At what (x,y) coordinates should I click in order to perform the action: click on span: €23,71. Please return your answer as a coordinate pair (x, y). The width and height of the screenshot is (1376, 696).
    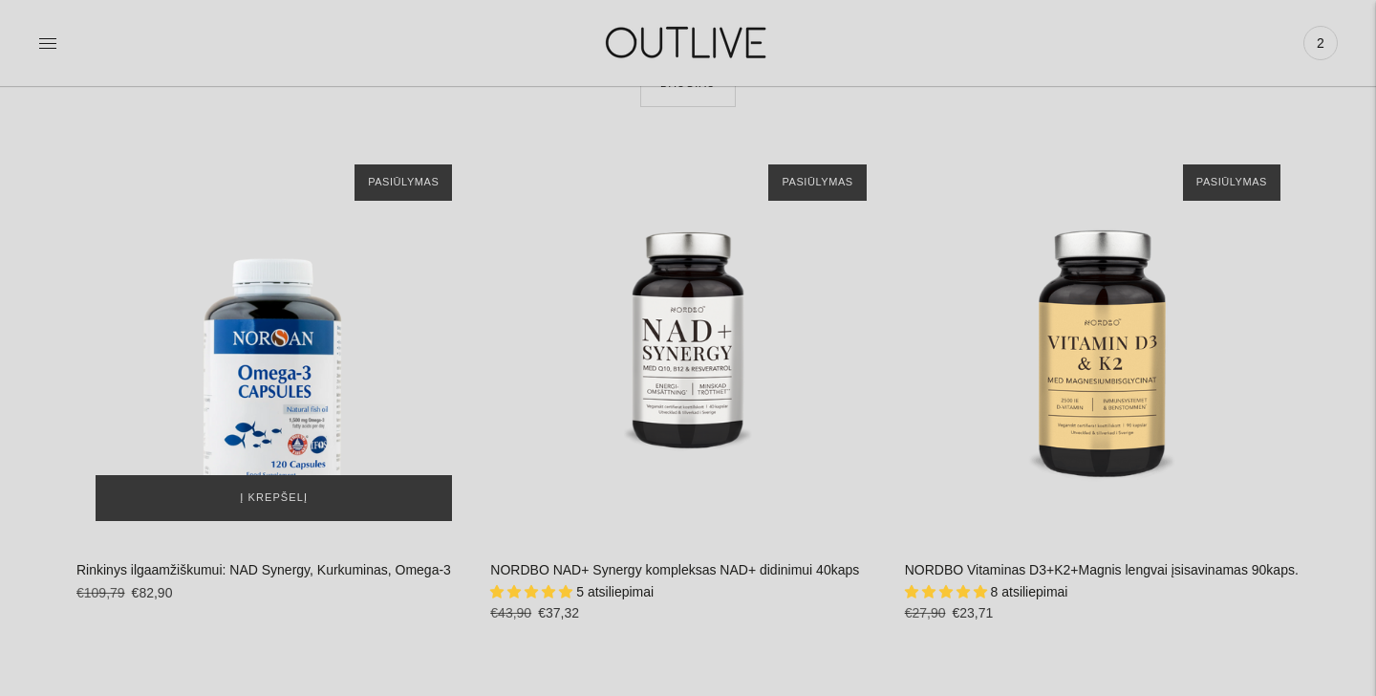
    Looking at the image, I should click on (972, 613).